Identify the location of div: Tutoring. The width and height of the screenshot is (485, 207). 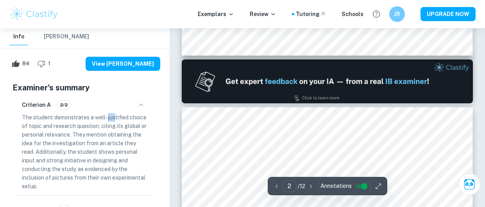
(311, 14).